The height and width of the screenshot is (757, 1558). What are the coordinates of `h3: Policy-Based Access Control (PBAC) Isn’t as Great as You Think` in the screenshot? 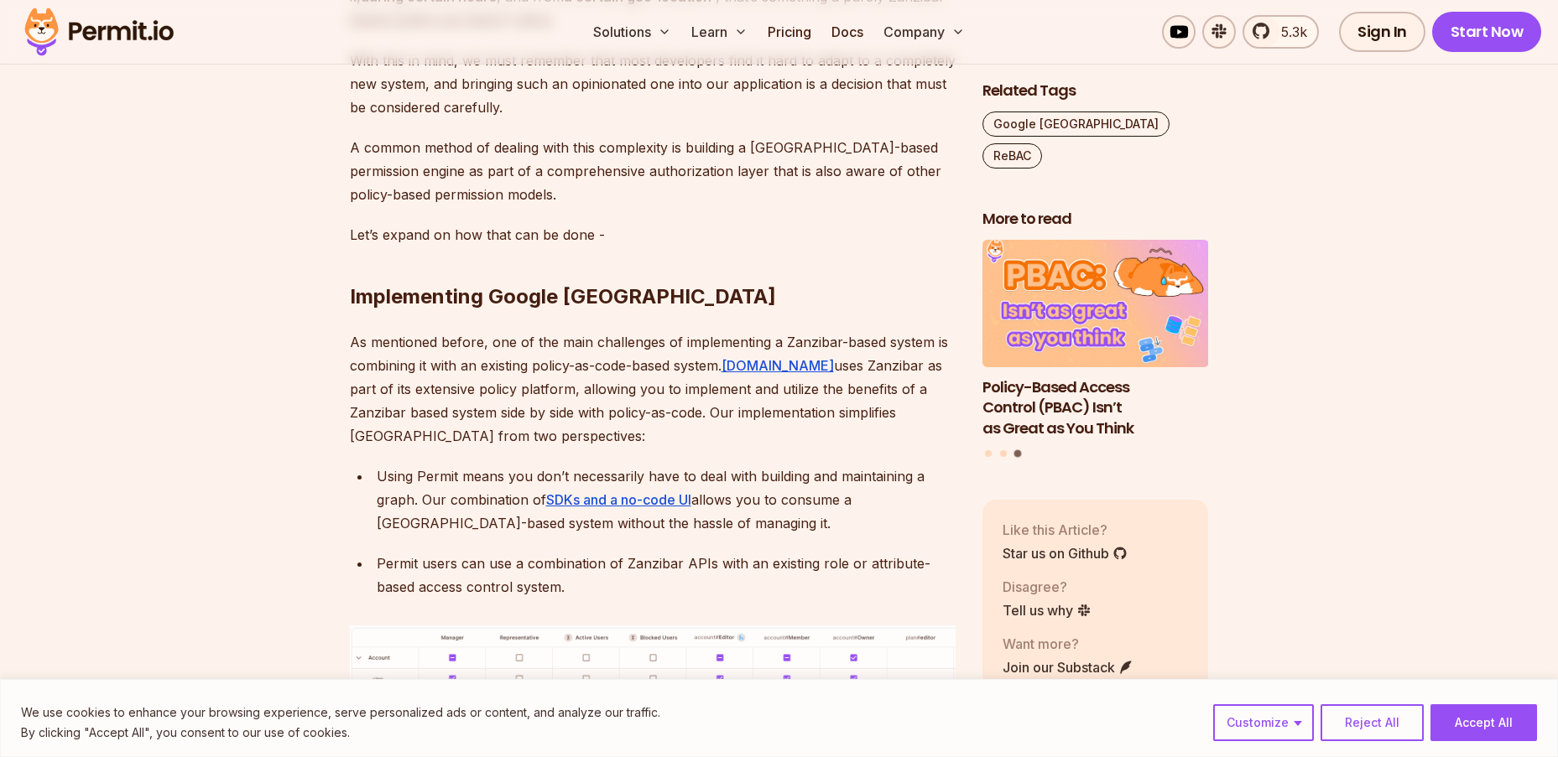 It's located at (1096, 408).